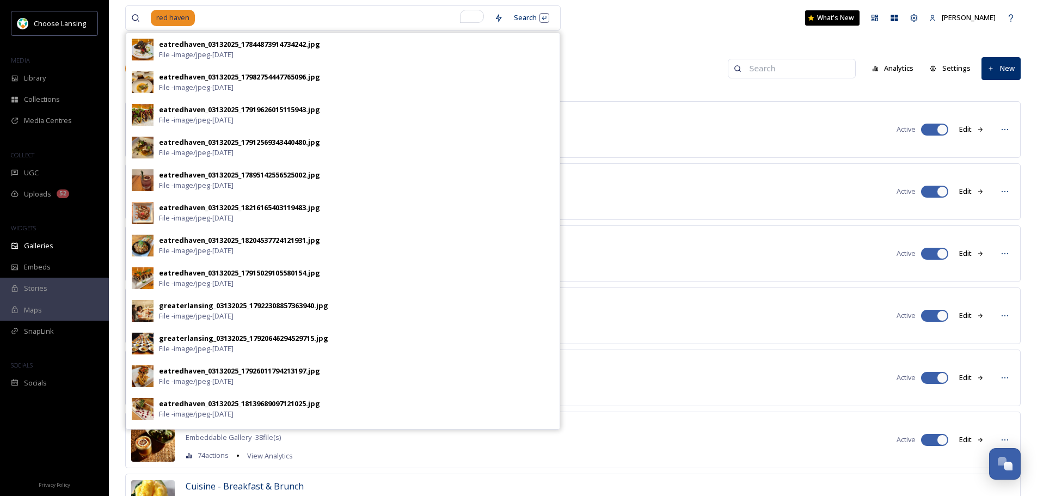 This screenshot has width=1037, height=496. Describe the element at coordinates (1005, 464) in the screenshot. I see `button: Open Chat` at that location.